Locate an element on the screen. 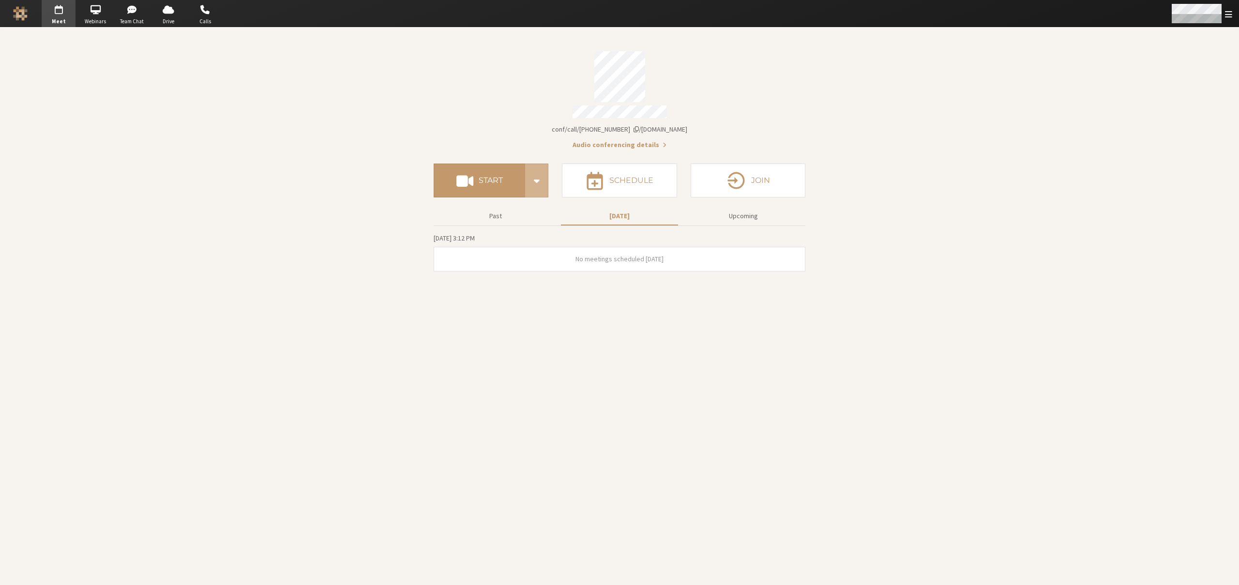  section: Account details is located at coordinates (620, 97).